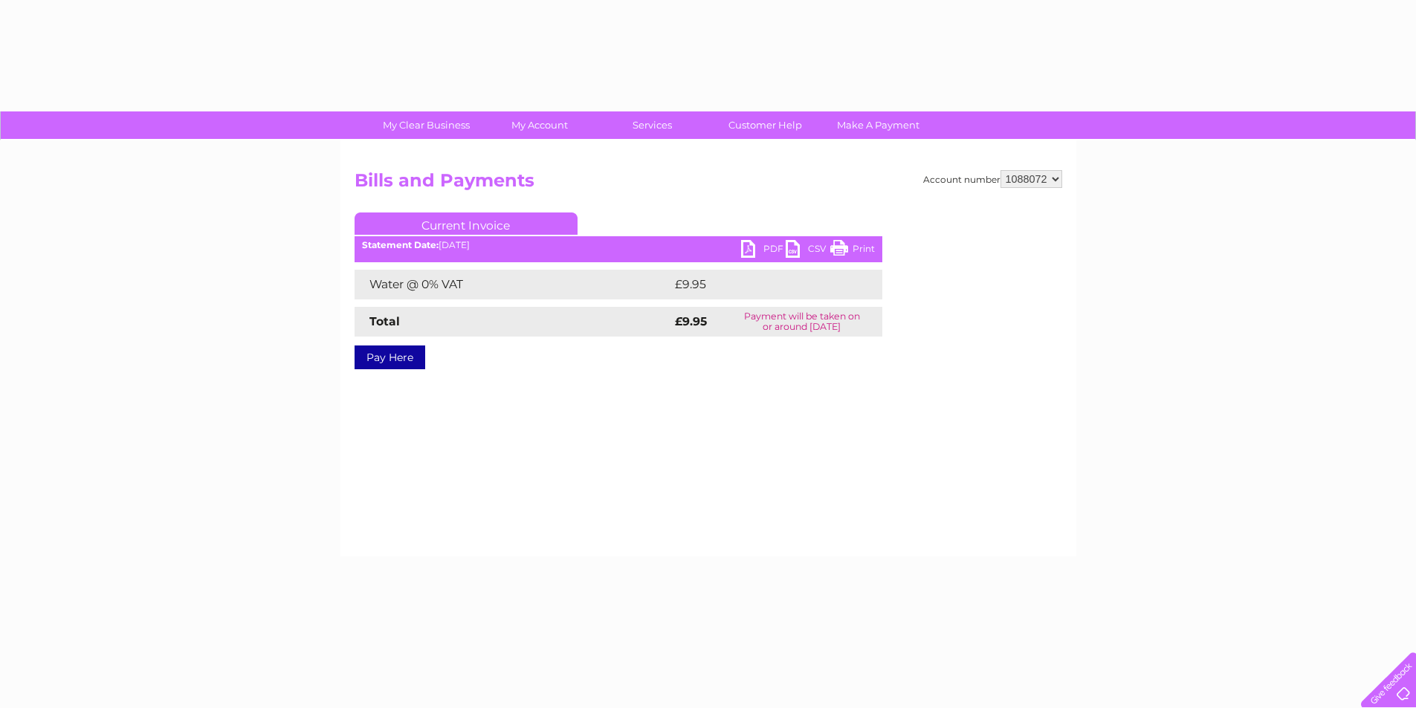  What do you see at coordinates (513, 285) in the screenshot?
I see `td: Water @ 0% VAT` at bounding box center [513, 285].